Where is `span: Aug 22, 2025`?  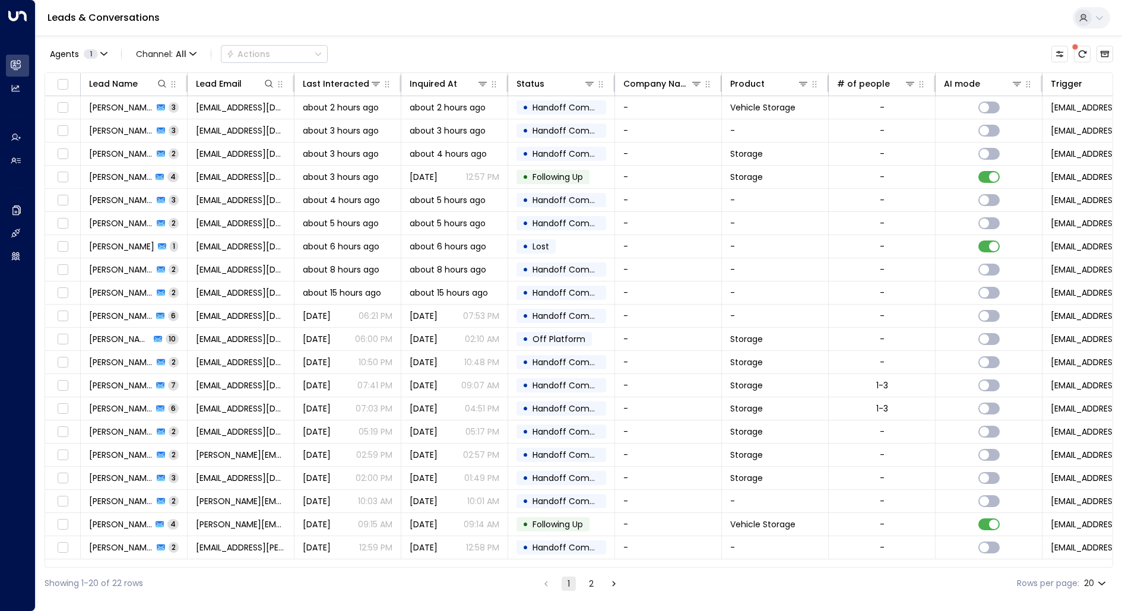 span: Aug 22, 2025 is located at coordinates (423, 339).